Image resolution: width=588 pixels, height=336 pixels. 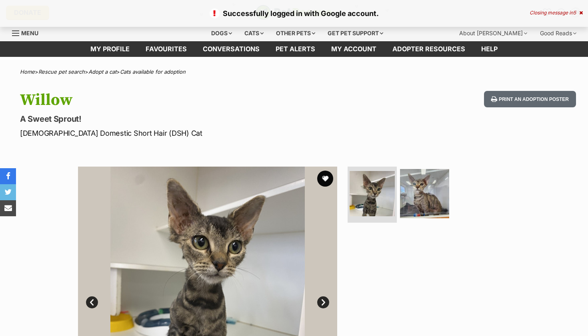 What do you see at coordinates (489, 49) in the screenshot?
I see `a: Help` at bounding box center [489, 49].